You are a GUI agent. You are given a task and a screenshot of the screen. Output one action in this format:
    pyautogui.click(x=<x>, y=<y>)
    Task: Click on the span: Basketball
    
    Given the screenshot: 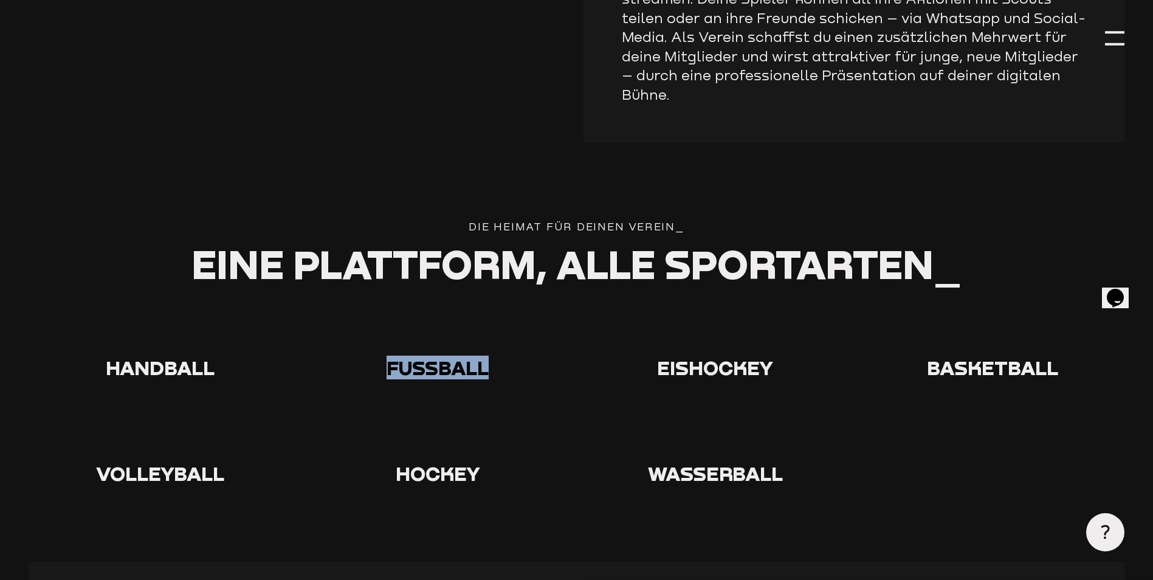 What is the action you would take?
    pyautogui.click(x=992, y=367)
    